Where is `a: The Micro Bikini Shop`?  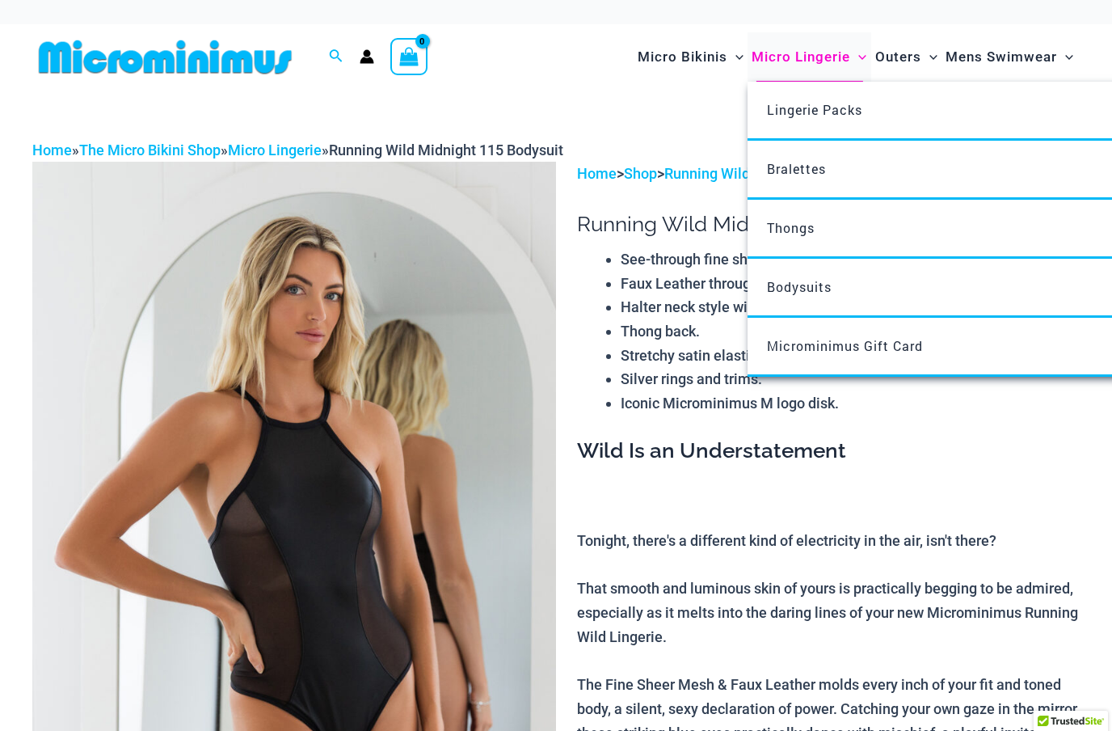
a: The Micro Bikini Shop is located at coordinates (150, 150).